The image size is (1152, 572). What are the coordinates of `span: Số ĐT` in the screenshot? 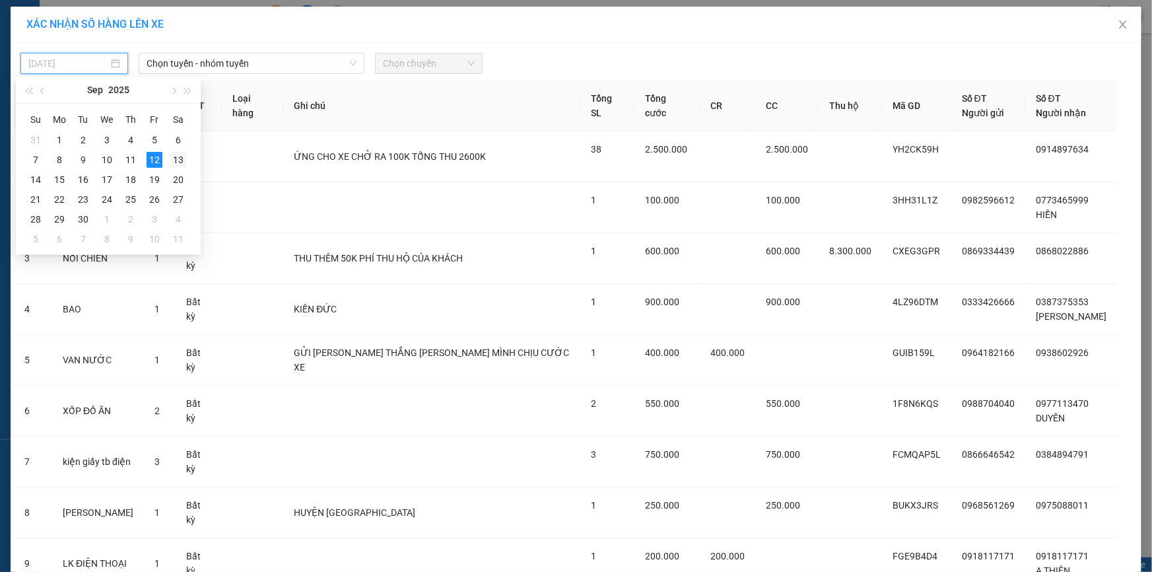 It's located at (975, 98).